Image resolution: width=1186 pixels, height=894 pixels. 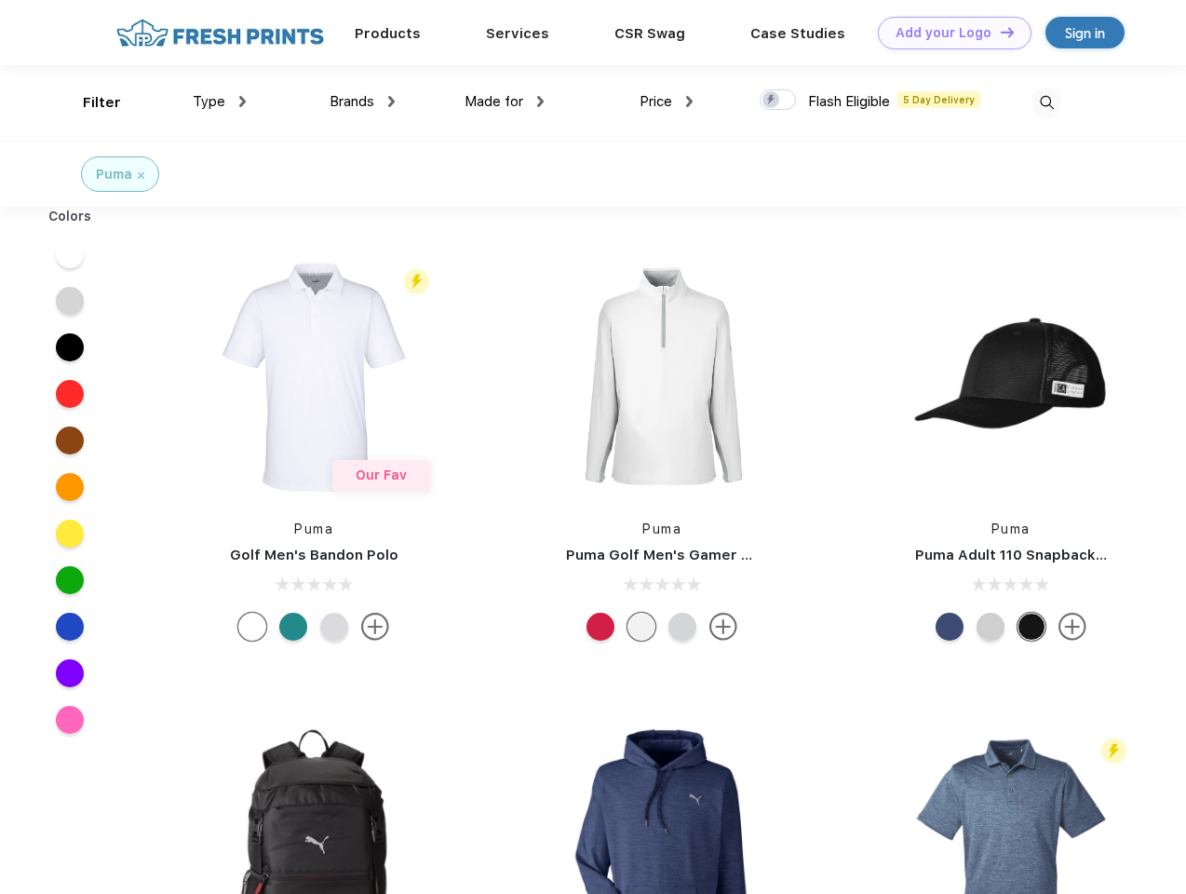 What do you see at coordinates (209, 102) in the screenshot?
I see `span: Type` at bounding box center [209, 102].